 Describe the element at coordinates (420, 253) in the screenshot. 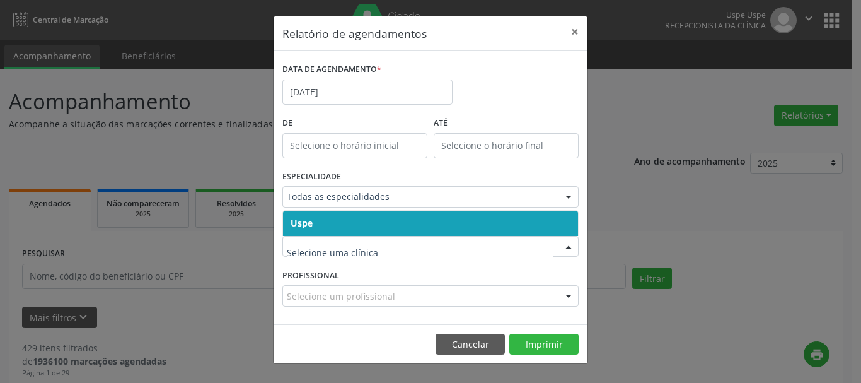

I see `input: Selecione uma clínica` at that location.